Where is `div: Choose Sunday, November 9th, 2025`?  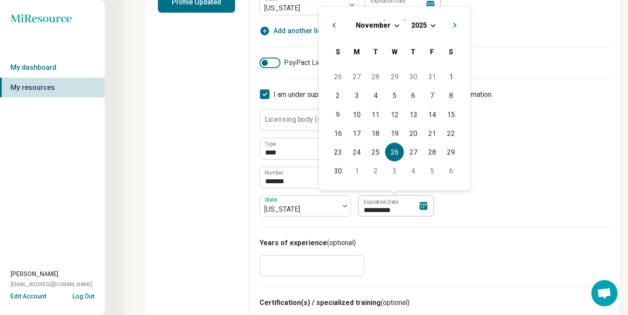
div: Choose Sunday, November 9th, 2025 is located at coordinates (337, 114).